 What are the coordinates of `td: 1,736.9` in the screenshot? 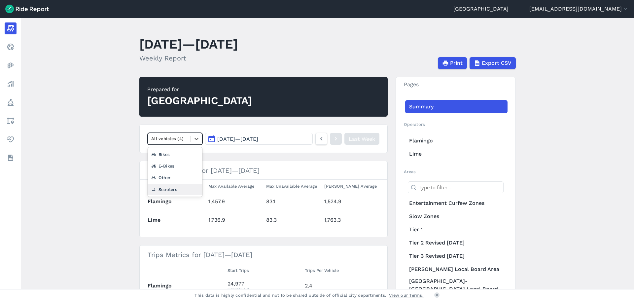 It's located at (235, 219).